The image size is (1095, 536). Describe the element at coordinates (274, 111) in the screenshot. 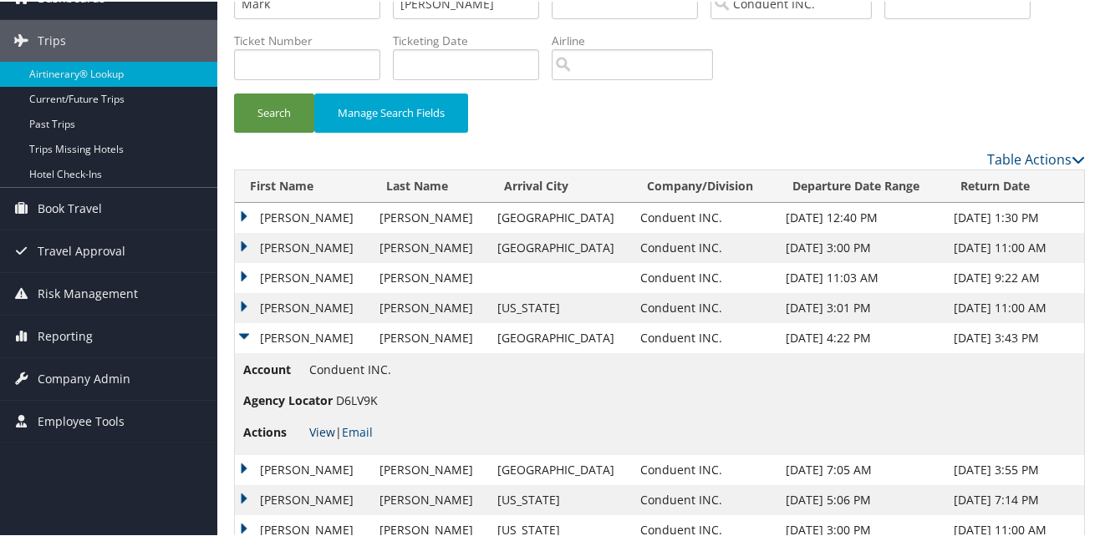

I see `button: Search` at that location.